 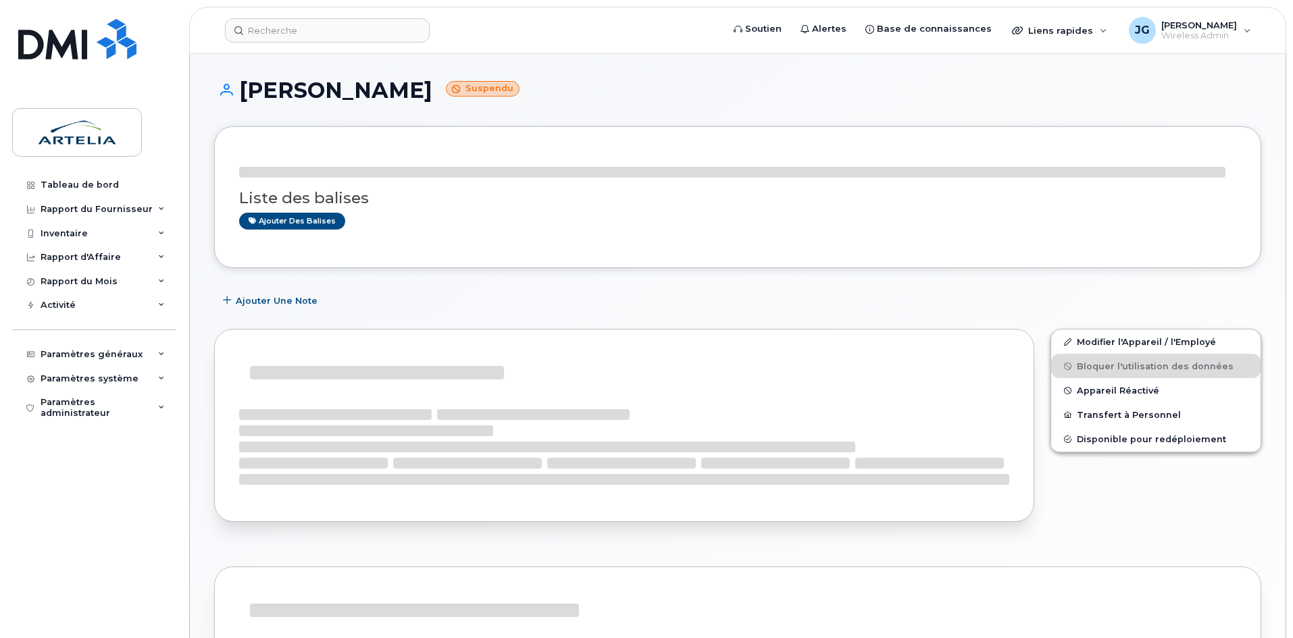 I want to click on button: Ajouter une Note, so click(x=271, y=301).